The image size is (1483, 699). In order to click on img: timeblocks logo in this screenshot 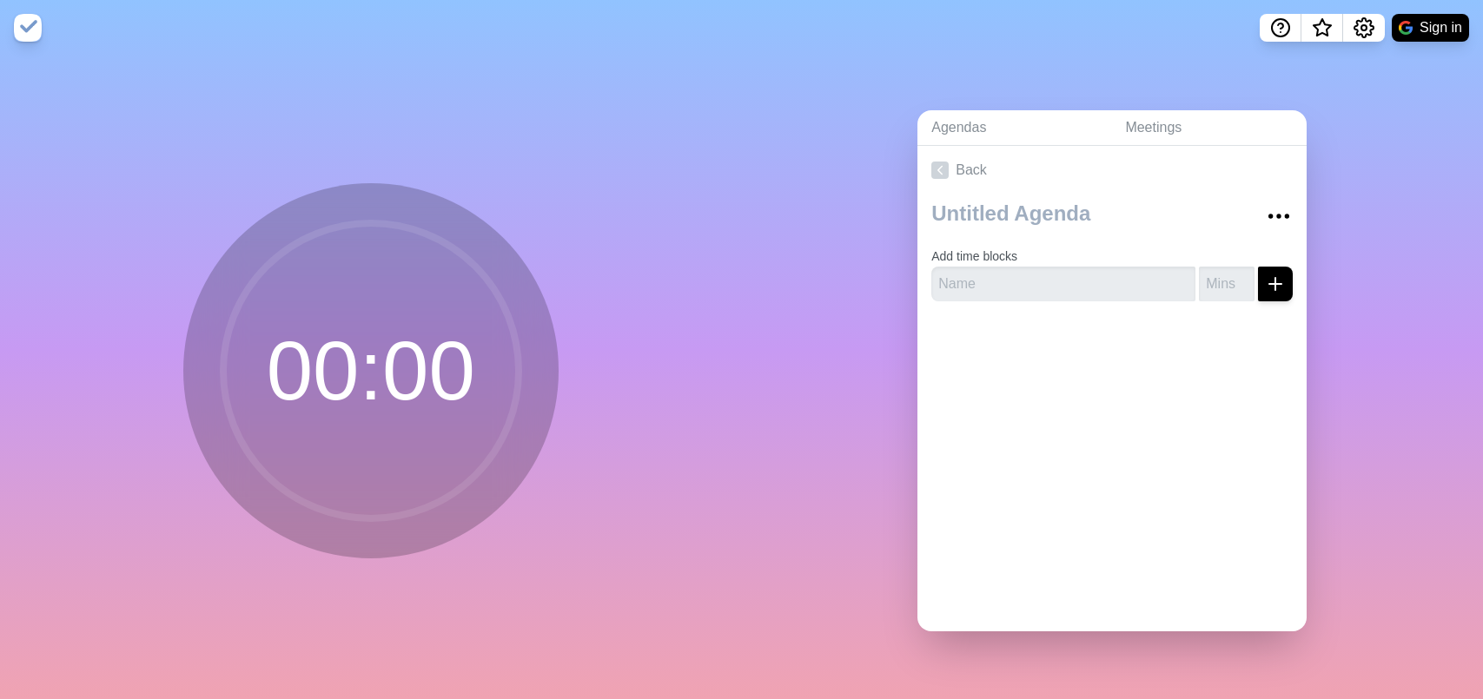, I will do `click(28, 28)`.